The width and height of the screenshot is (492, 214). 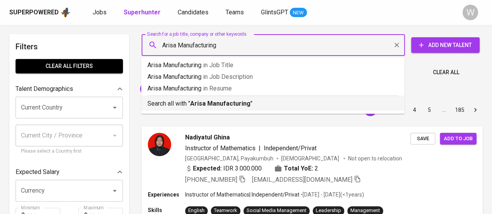 I want to click on span: Instructor of Mathematics, so click(x=220, y=148).